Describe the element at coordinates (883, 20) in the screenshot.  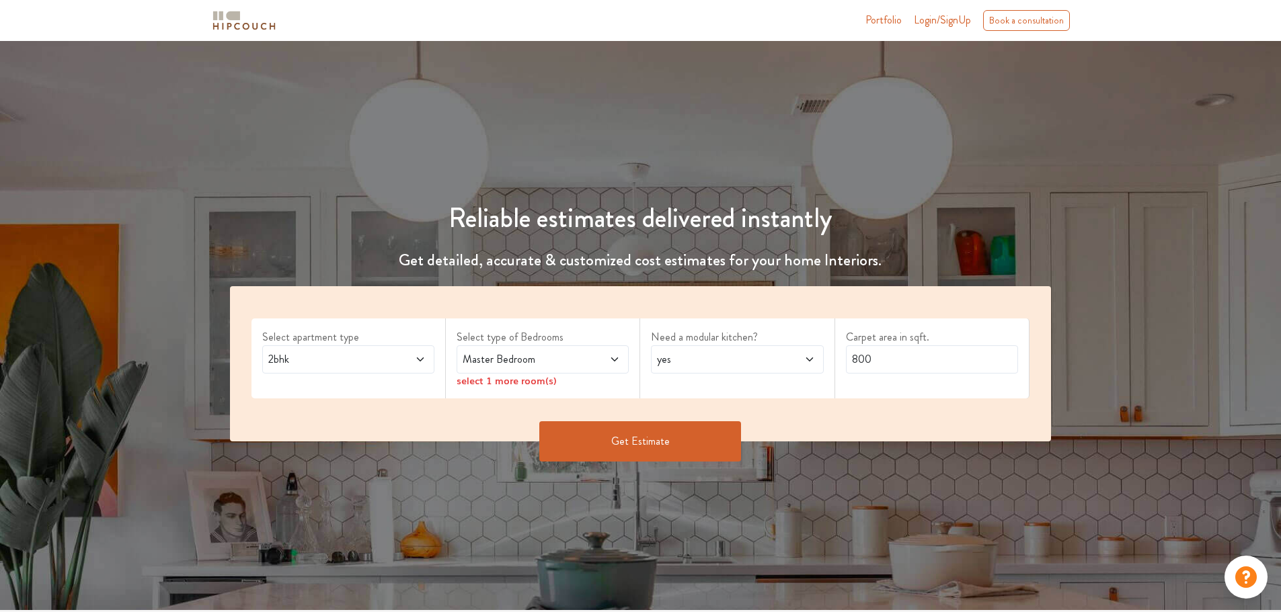
I see `a: Portfolio` at that location.